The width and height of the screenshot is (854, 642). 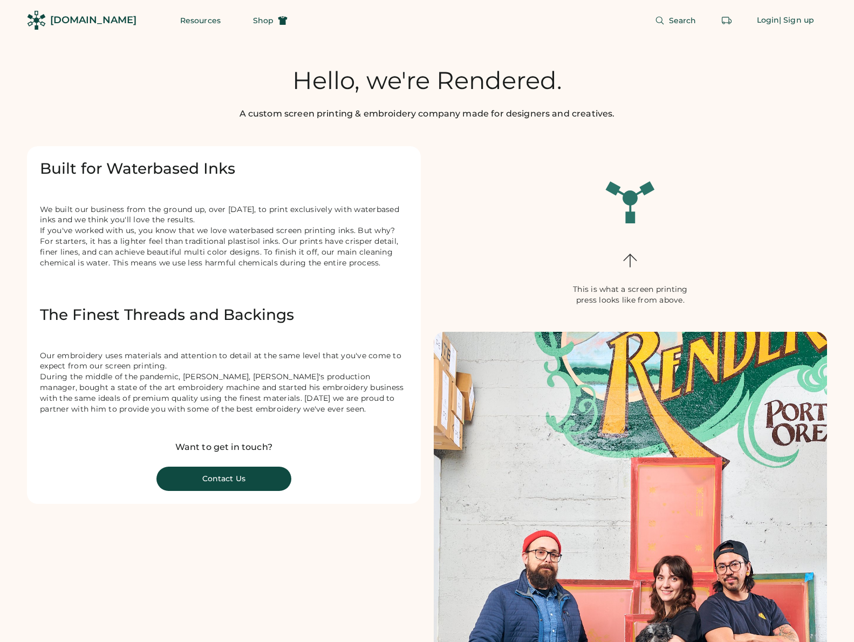 I want to click on div: Our embroidery uses materials and attention to detail at the same level that you've come to expec..., so click(x=224, y=382).